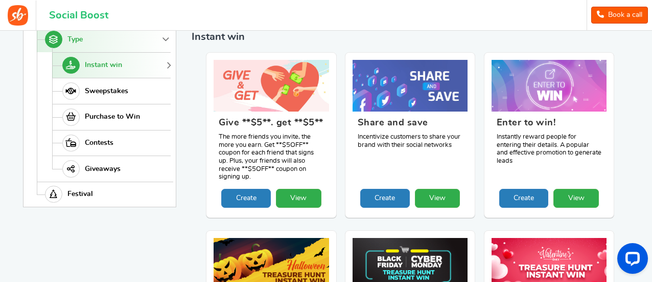 Image resolution: width=652 pixels, height=282 pixels. What do you see at coordinates (111, 117) in the screenshot?
I see `a: Purchase to Win` at bounding box center [111, 117].